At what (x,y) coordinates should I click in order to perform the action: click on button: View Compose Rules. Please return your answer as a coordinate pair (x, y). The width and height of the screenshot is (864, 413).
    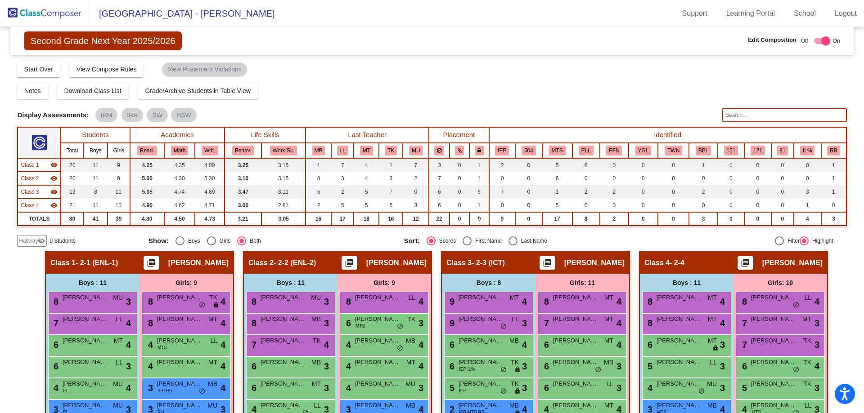
    Looking at the image, I should click on (107, 69).